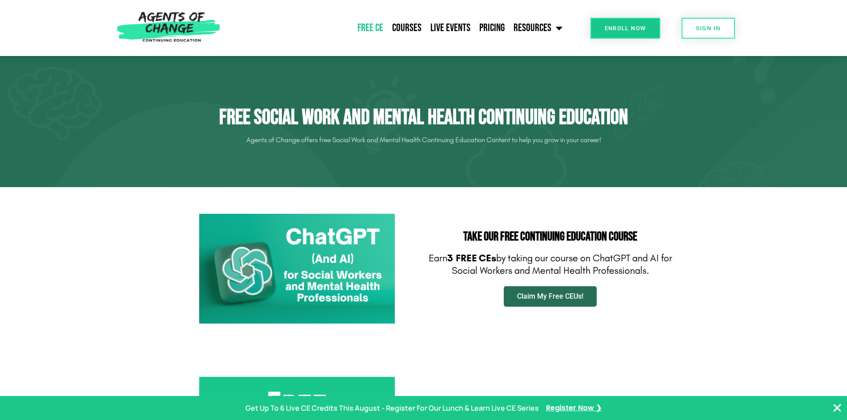 This screenshot has height=420, width=847. Describe the element at coordinates (550, 296) in the screenshot. I see `a: Claim My Free CEUs!` at that location.